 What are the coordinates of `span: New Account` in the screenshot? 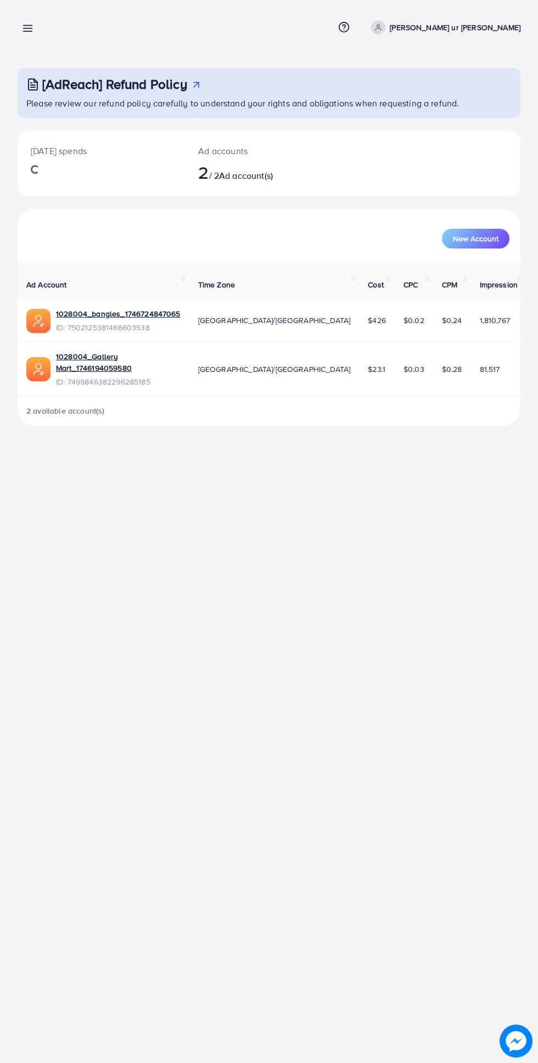 It's located at (475, 239).